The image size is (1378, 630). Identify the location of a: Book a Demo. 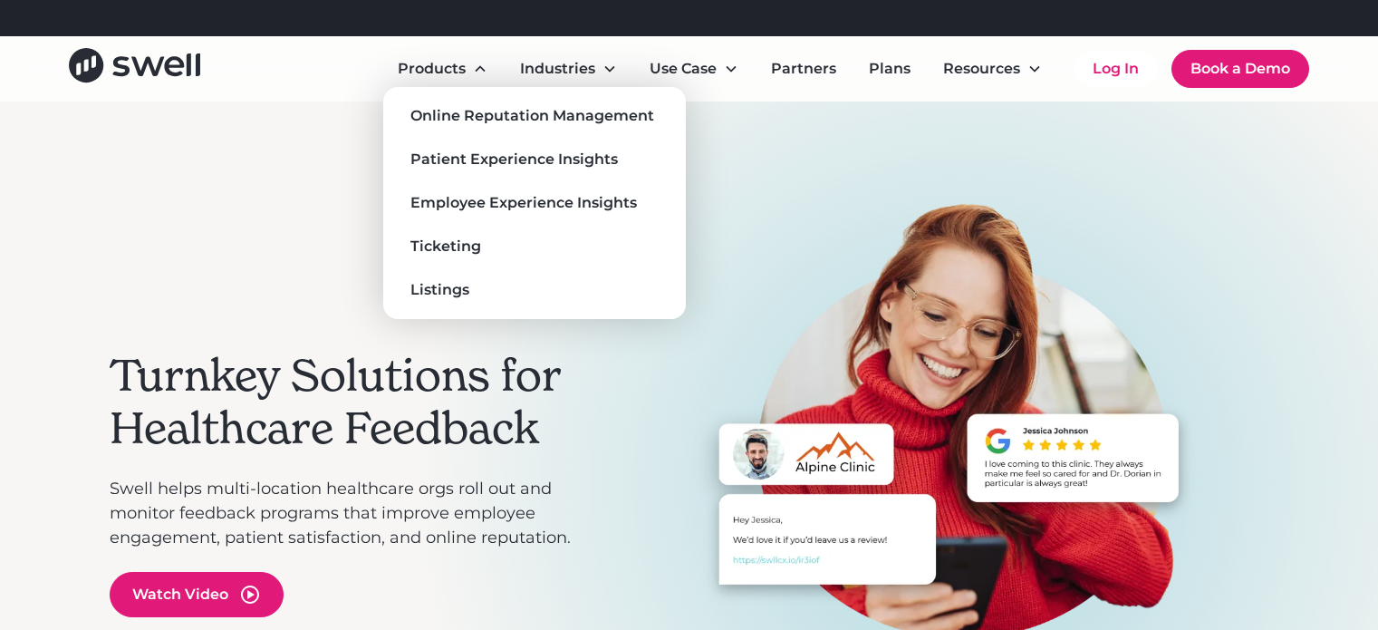
(1241, 69).